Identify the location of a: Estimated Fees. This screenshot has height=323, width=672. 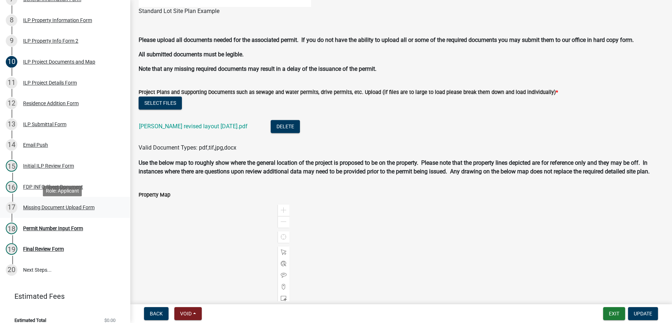
(62, 296).